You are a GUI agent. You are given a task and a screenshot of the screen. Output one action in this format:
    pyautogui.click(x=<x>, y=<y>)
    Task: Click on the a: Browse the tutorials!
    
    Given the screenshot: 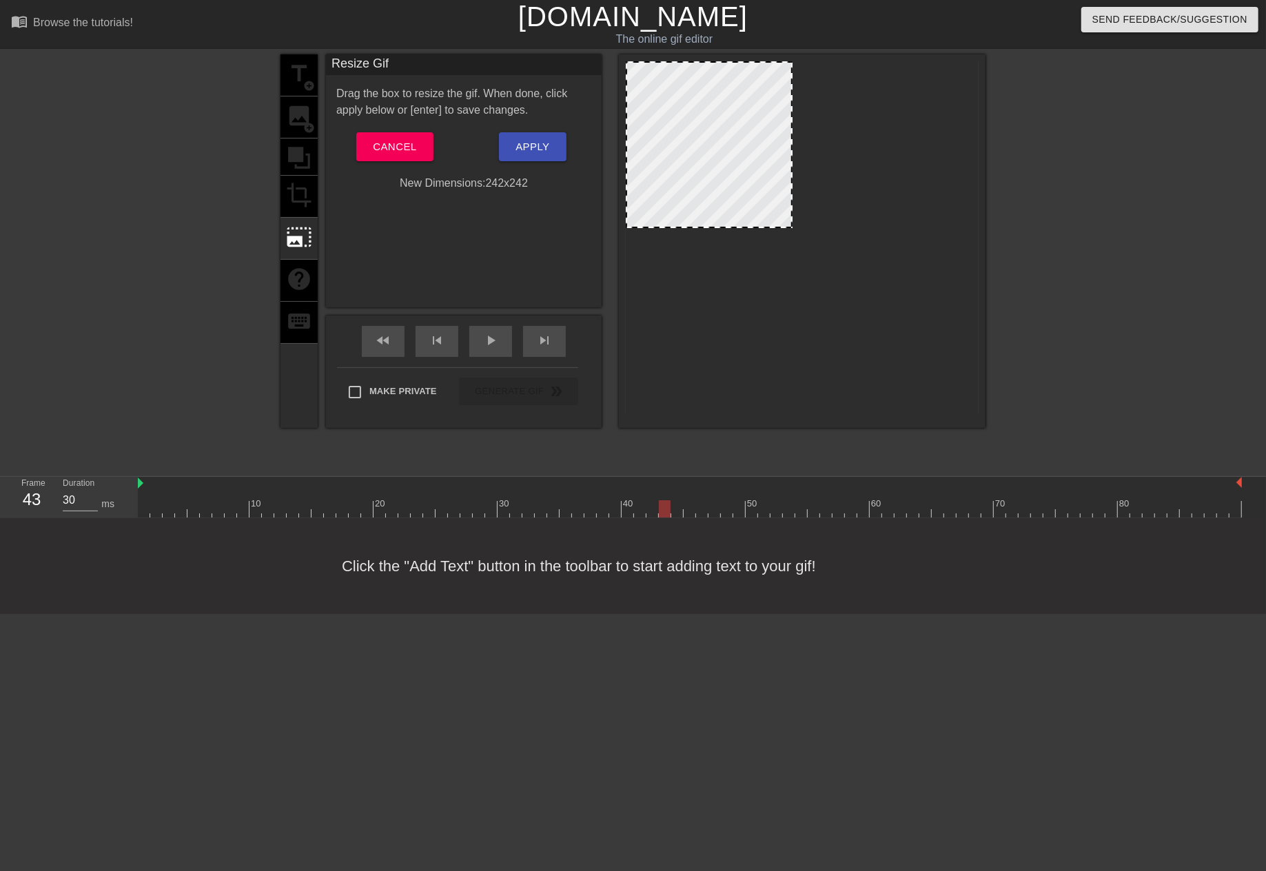 What is the action you would take?
    pyautogui.click(x=72, y=23)
    